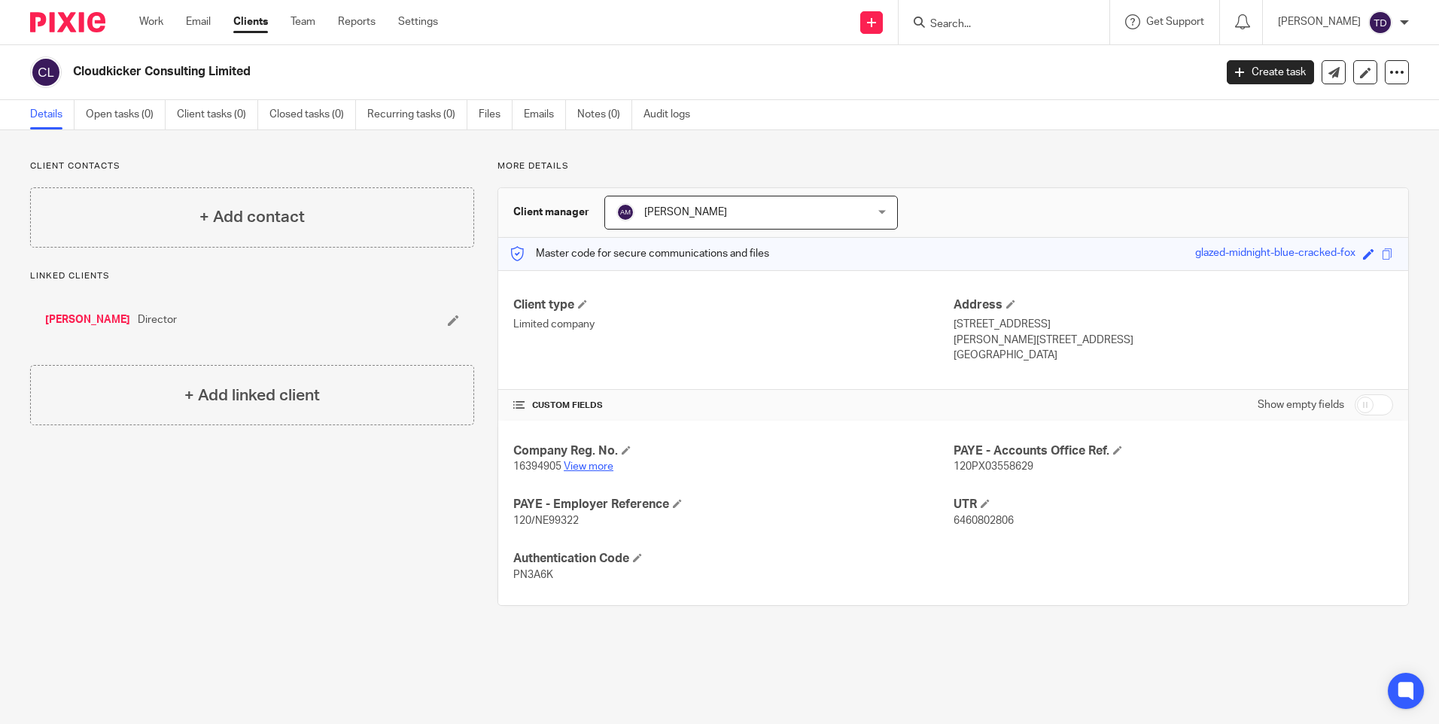  Describe the element at coordinates (589, 467) in the screenshot. I see `a: View more` at that location.